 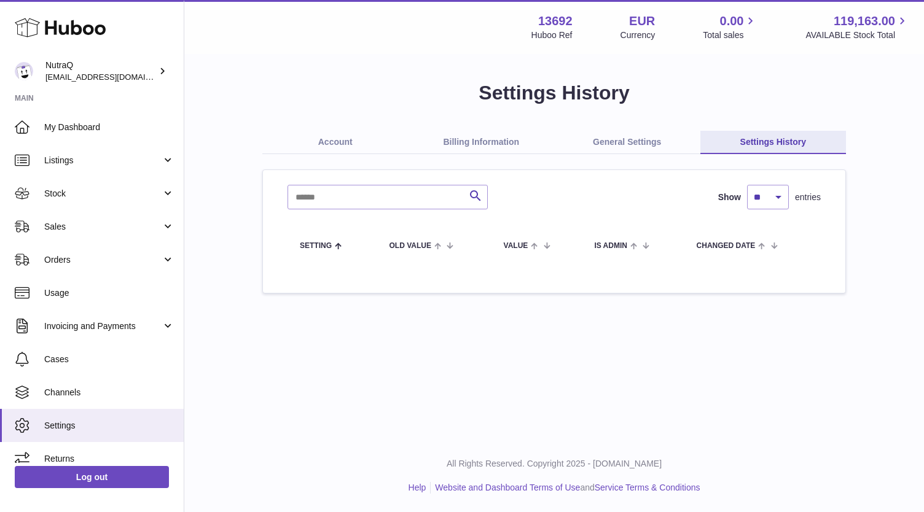 What do you see at coordinates (417, 488) in the screenshot?
I see `a: Help` at bounding box center [417, 488].